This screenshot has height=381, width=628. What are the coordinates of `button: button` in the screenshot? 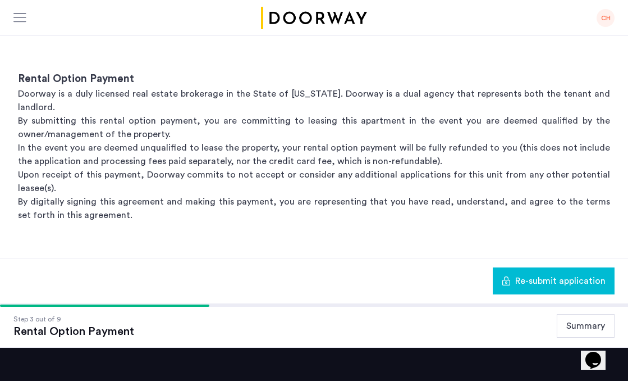 It's located at (554, 281).